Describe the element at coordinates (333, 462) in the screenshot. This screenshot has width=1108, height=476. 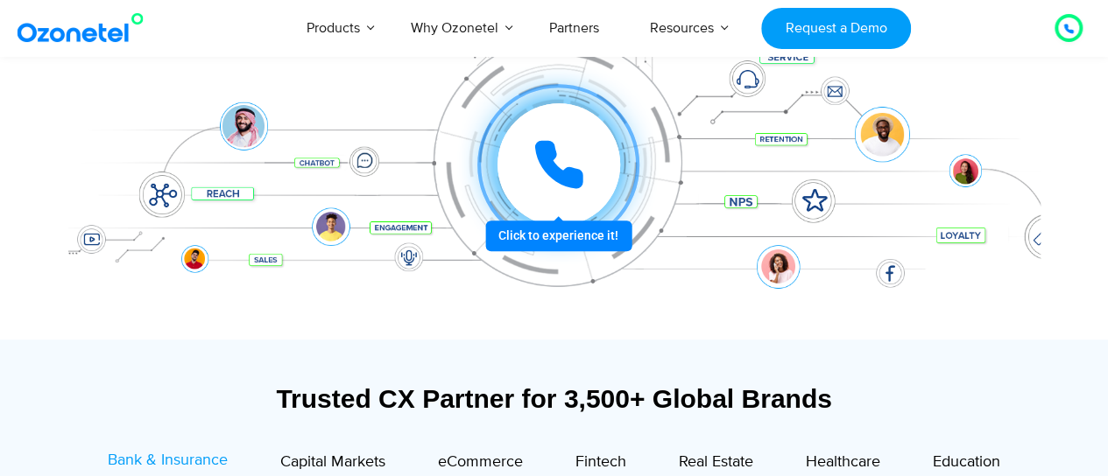
I see `span: Capital Markets` at that location.